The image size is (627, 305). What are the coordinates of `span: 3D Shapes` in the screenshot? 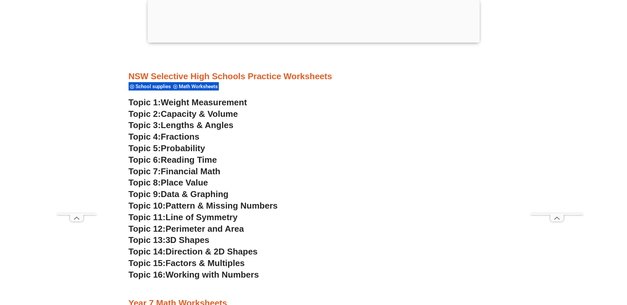 It's located at (187, 240).